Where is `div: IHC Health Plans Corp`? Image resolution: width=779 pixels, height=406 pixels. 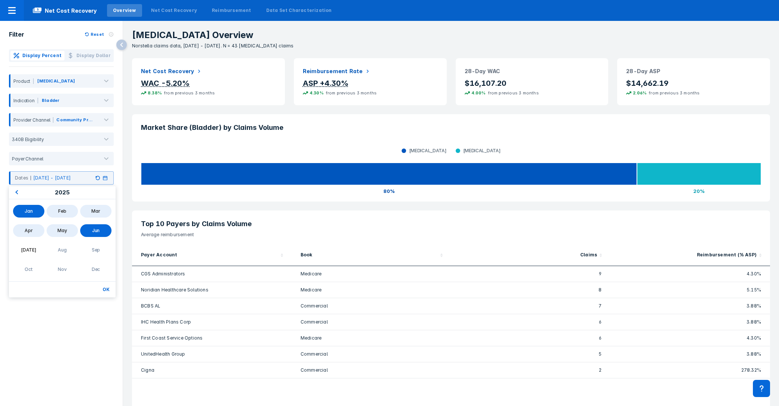
div: IHC Health Plans Corp is located at coordinates (212, 322).